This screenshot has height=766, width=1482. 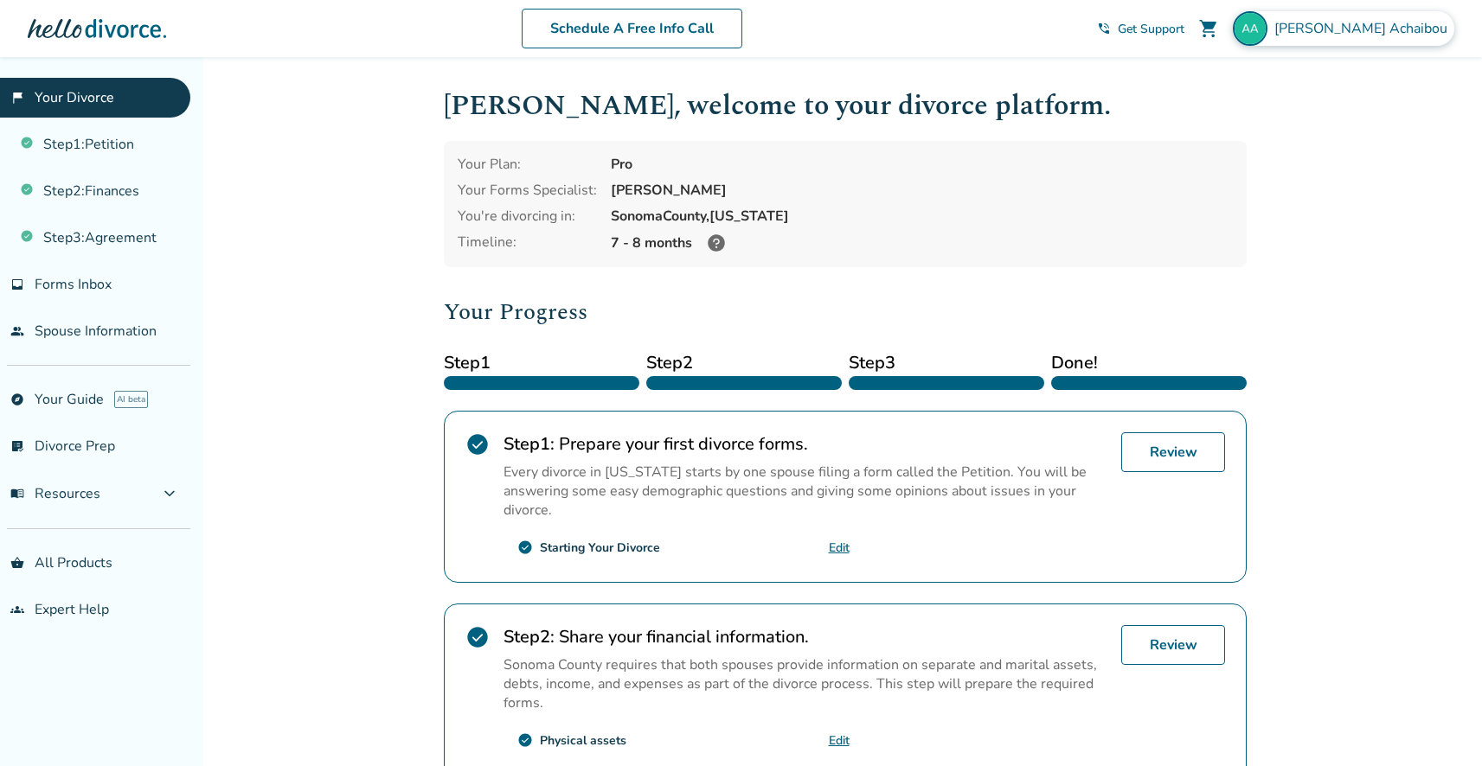 I want to click on a: phone_in_talkGet Support, so click(x=1140, y=29).